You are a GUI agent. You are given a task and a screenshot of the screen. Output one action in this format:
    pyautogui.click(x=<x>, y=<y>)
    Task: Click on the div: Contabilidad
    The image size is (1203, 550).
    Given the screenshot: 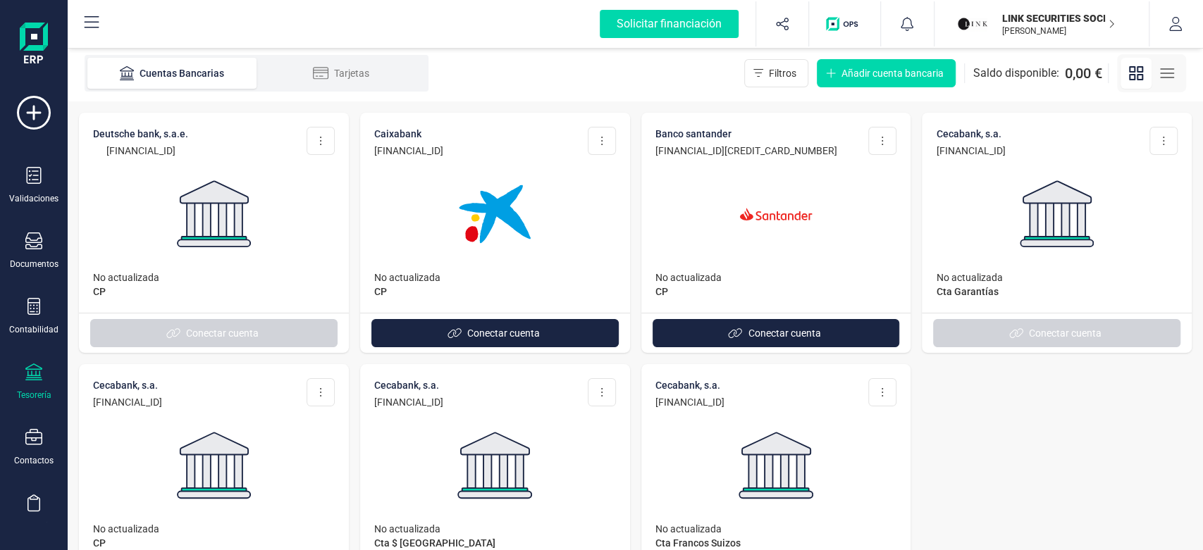 What is the action you would take?
    pyautogui.click(x=34, y=330)
    